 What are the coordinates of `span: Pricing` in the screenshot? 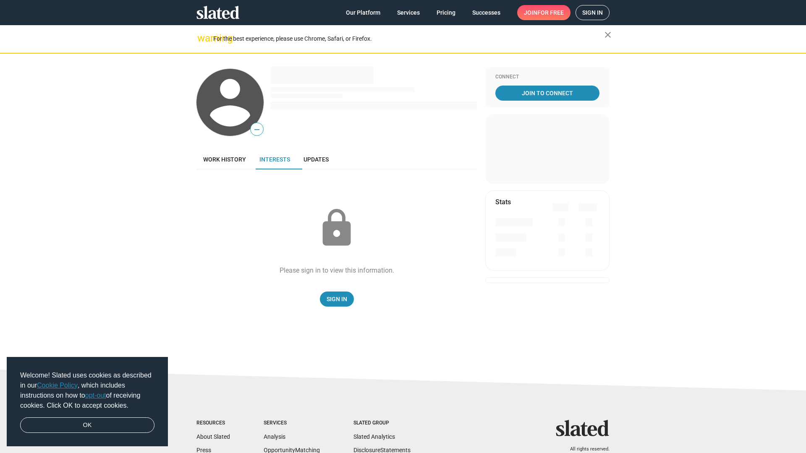 It's located at (446, 13).